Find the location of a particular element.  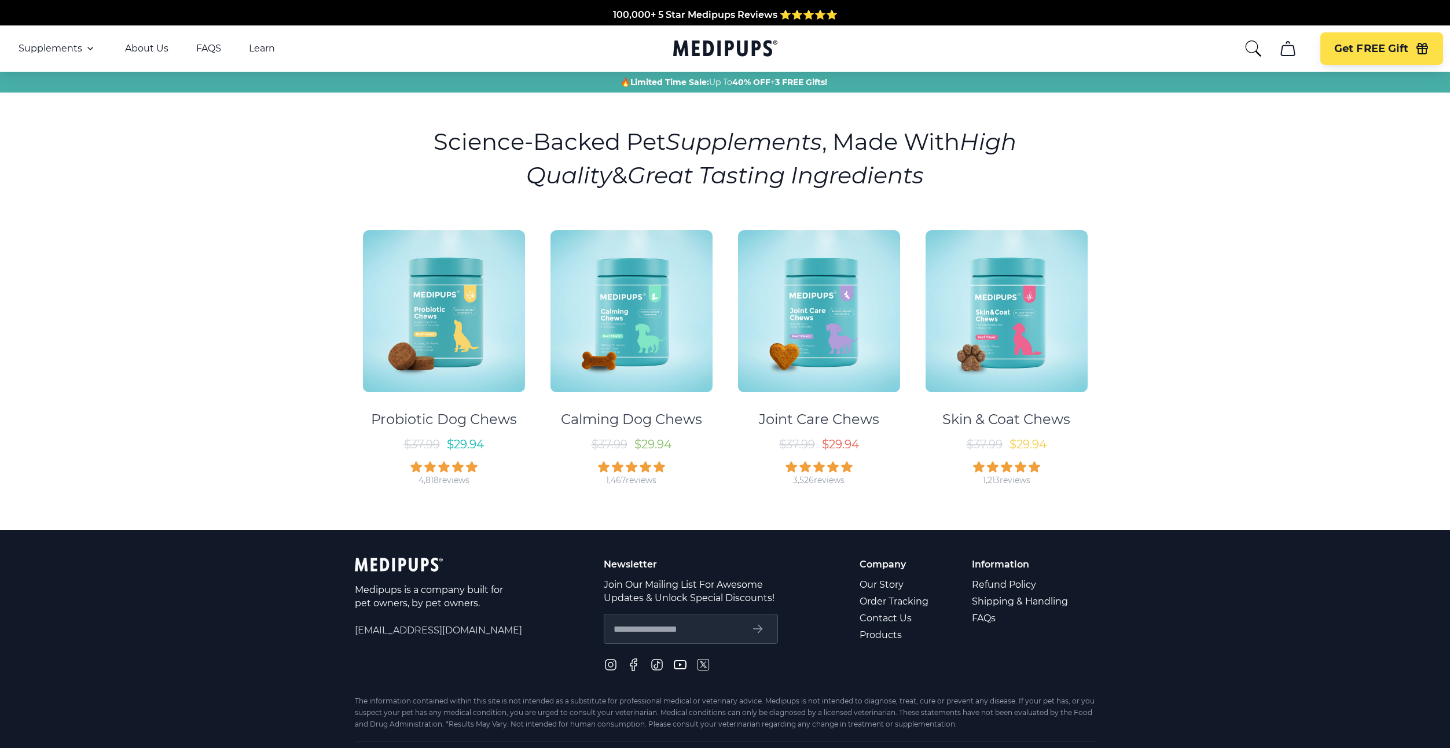

a: Skin & Coat Chews - MedipupsSkin & Coat Chews$37.99$29.941,213reviews is located at coordinates (1007, 353).